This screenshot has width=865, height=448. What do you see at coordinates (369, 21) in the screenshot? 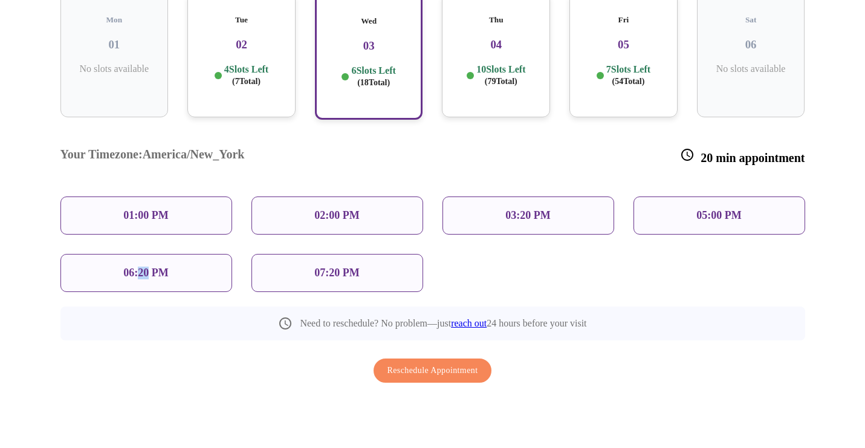
I see `h5: Wed` at bounding box center [369, 21].